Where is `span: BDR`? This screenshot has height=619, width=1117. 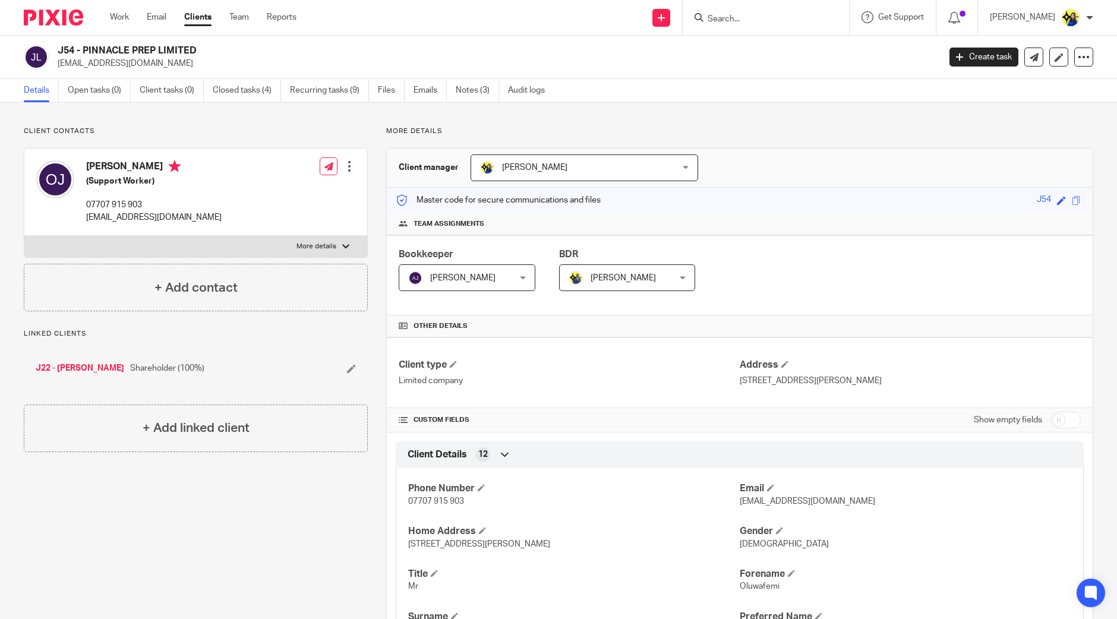 span: BDR is located at coordinates (569, 254).